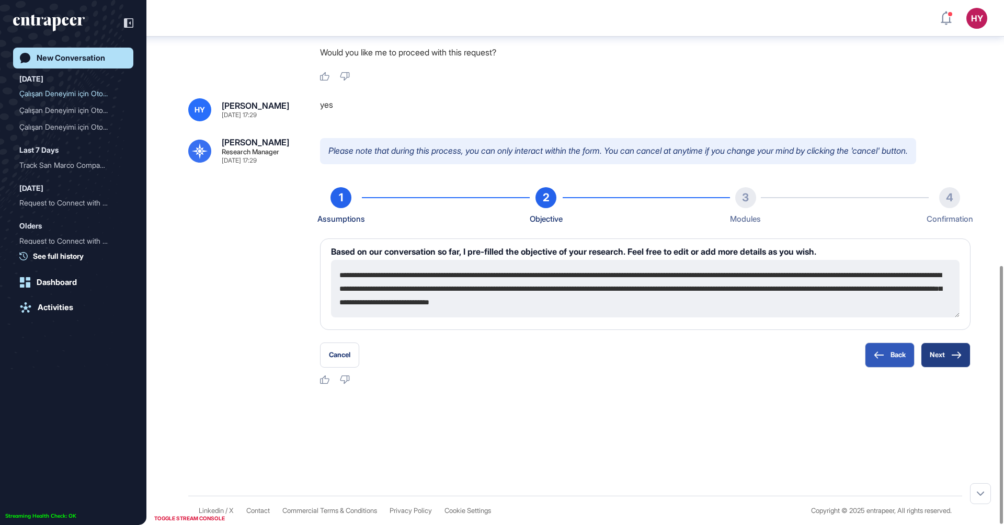 This screenshot has width=1004, height=525. What do you see at coordinates (411, 510) in the screenshot?
I see `a: Privacy Policy` at bounding box center [411, 510].